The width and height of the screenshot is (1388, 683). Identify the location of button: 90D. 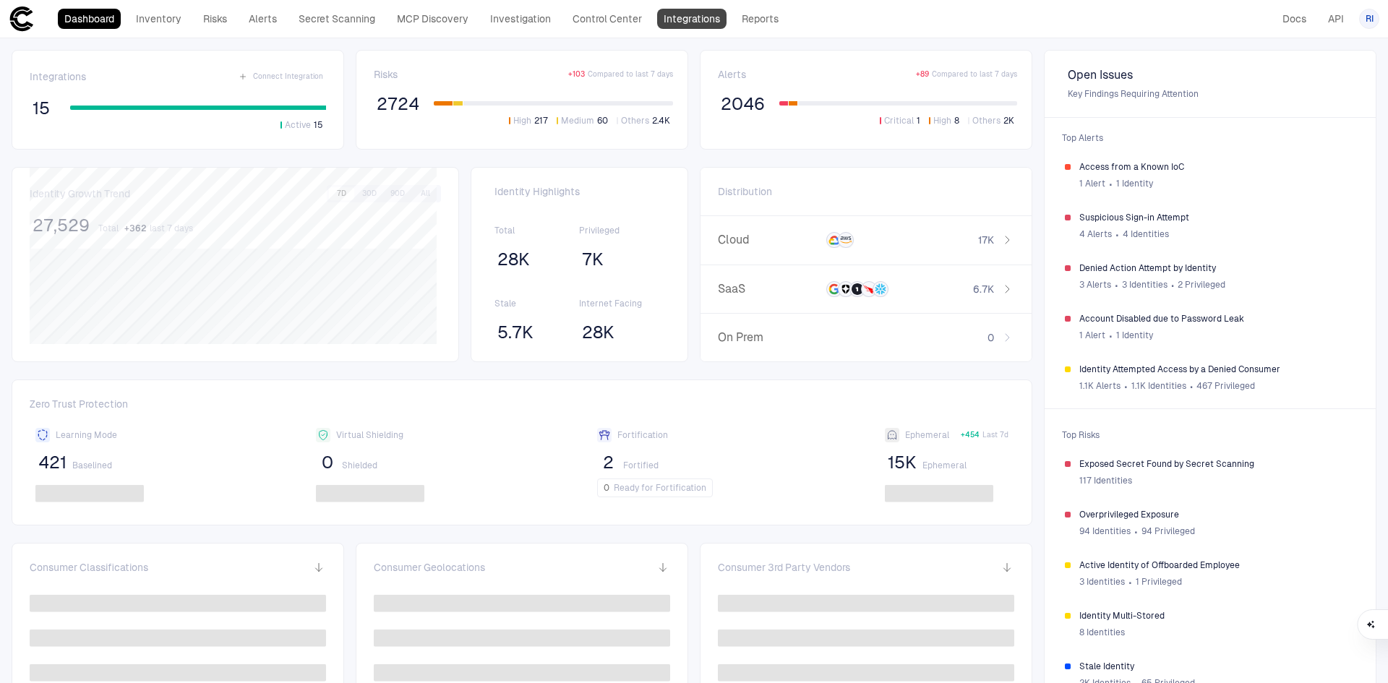
(398, 194).